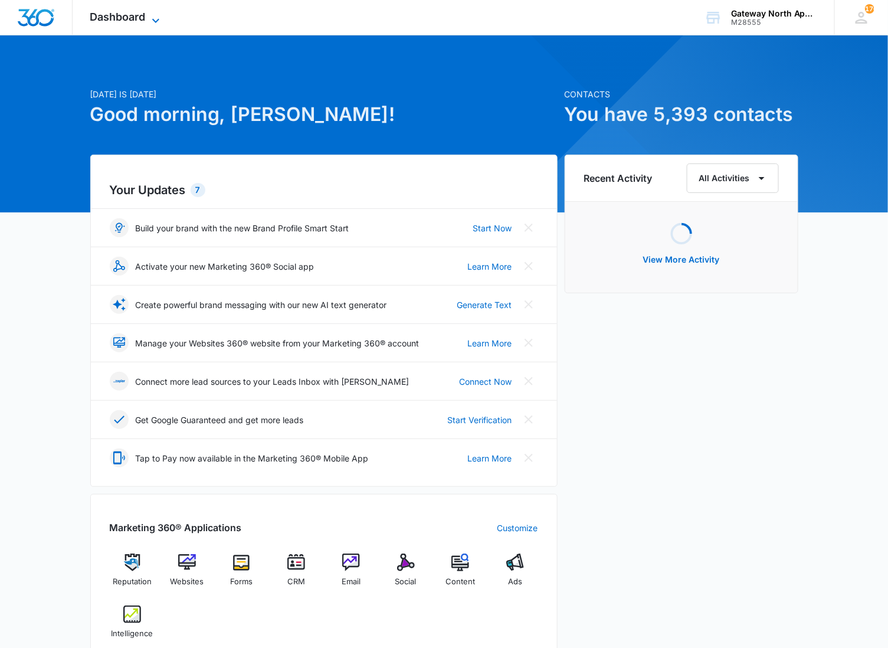 This screenshot has height=648, width=888. What do you see at coordinates (733, 178) in the screenshot?
I see `button: All Activities` at bounding box center [733, 178].